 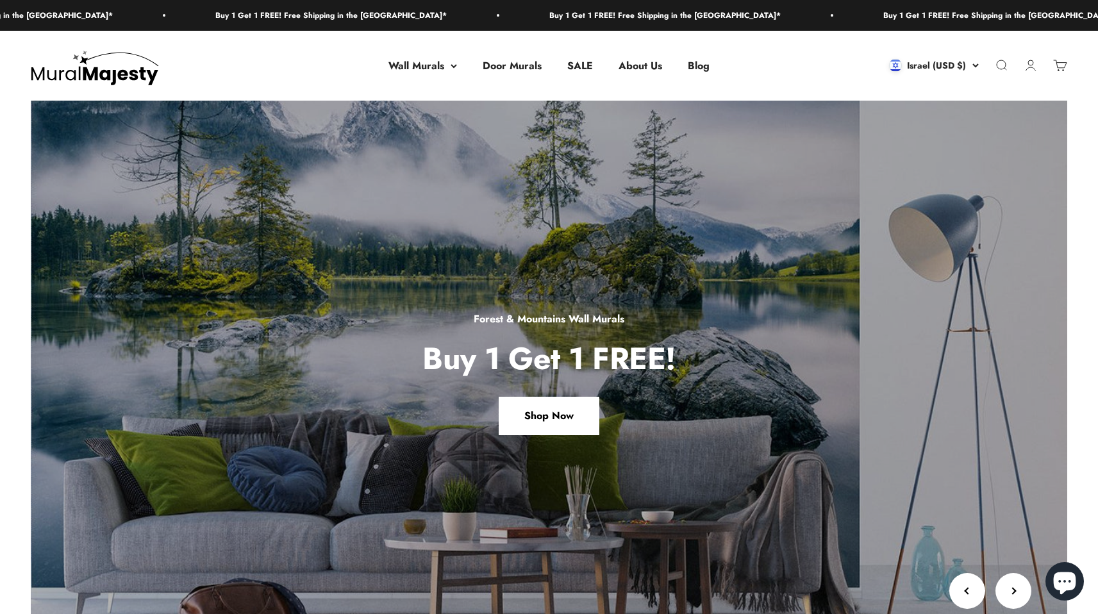 What do you see at coordinates (512, 65) in the screenshot?
I see `a: Door Murals` at bounding box center [512, 65].